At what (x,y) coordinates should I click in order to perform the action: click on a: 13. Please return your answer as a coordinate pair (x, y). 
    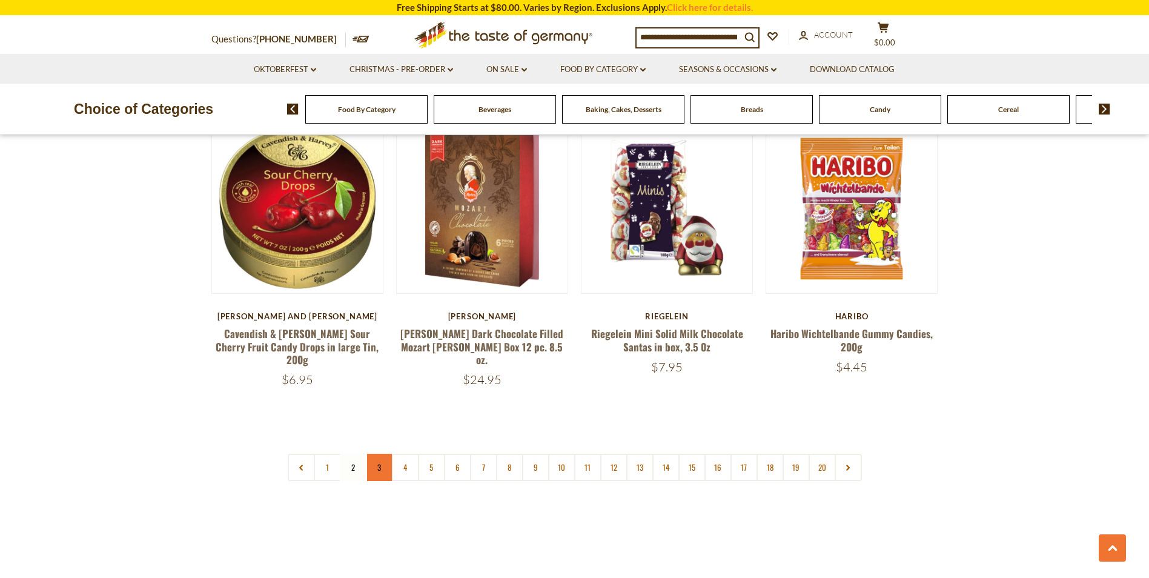
    Looking at the image, I should click on (640, 467).